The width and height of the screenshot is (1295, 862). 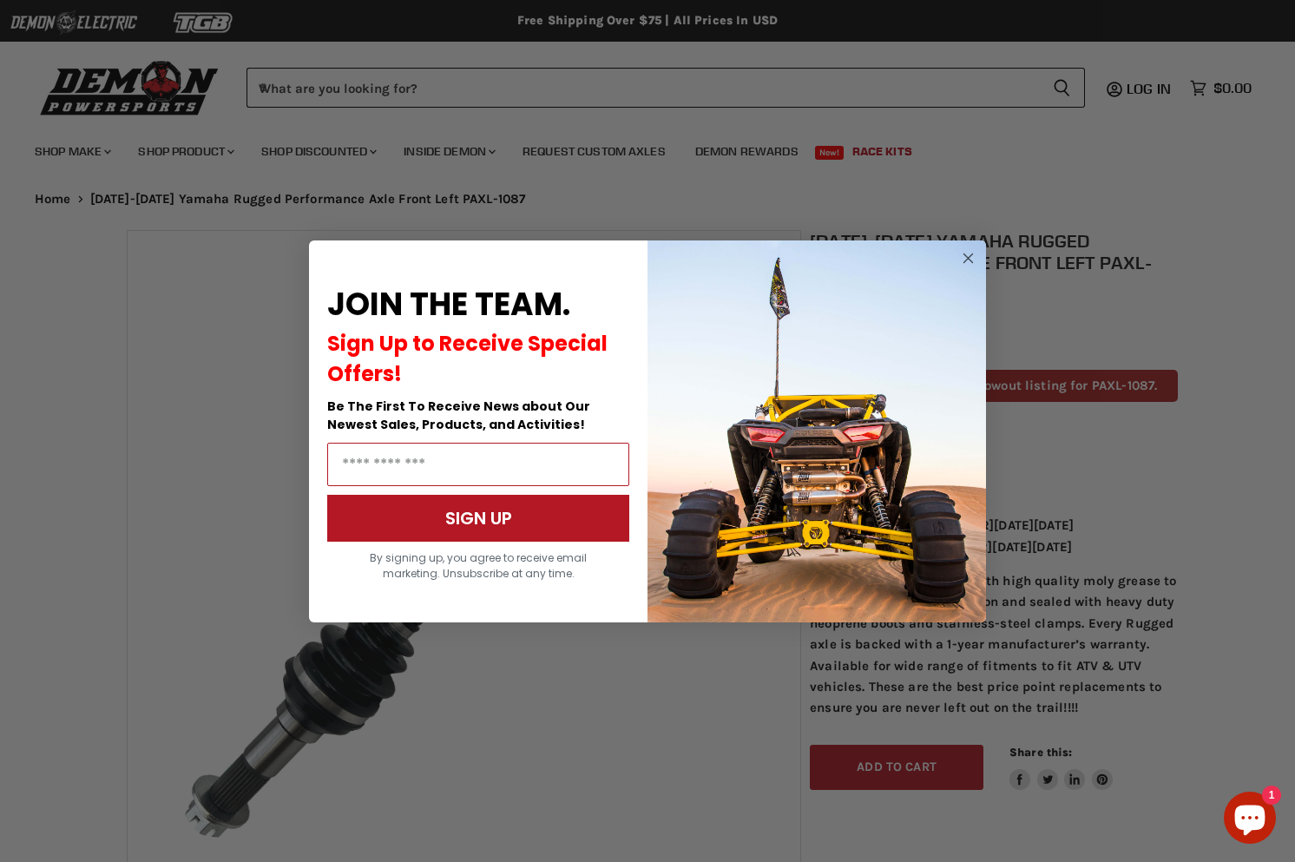 What do you see at coordinates (817, 432) in the screenshot?
I see `img: a9095488-b6e7-41ba-879d-588abfab540b.jpeg` at bounding box center [817, 432].